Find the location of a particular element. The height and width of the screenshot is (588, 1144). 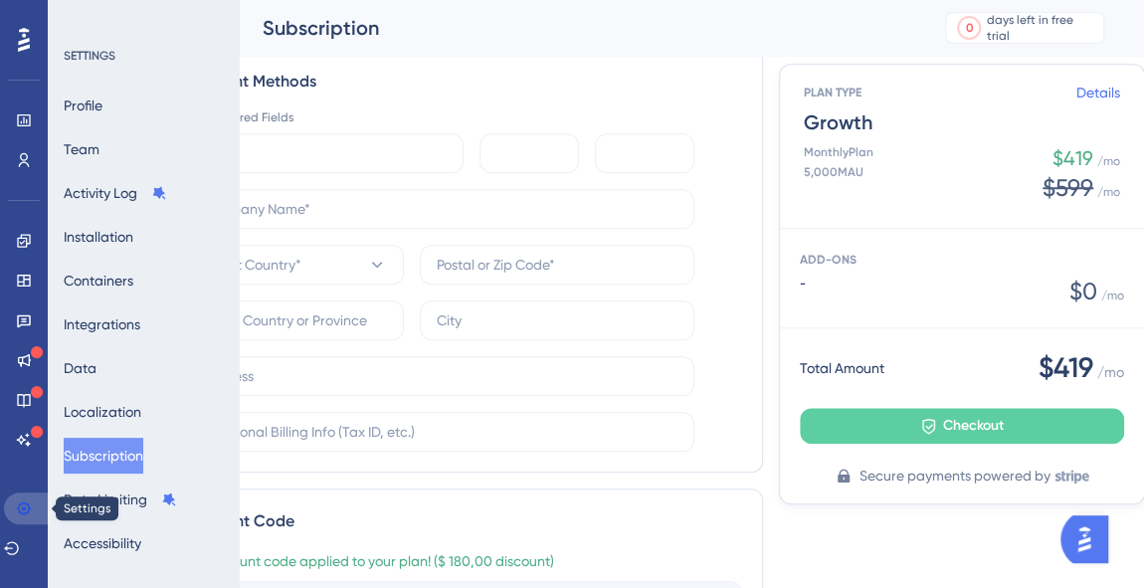

span: $599 is located at coordinates (1068, 188).